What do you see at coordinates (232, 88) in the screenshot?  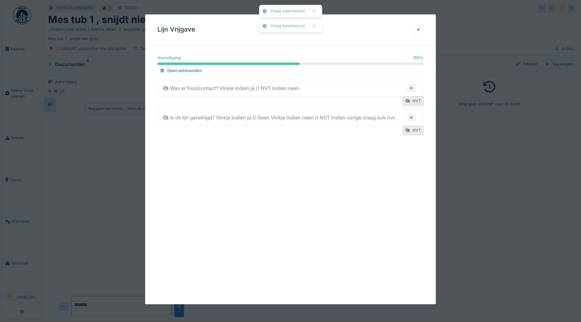 I see `div: Was er foodcontact? Vinkje indien ja // NVT indien neen.` at bounding box center [232, 88].